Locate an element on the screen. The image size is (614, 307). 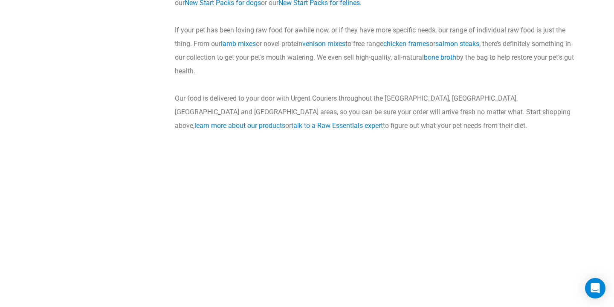
a: bone broth is located at coordinates (440, 57).